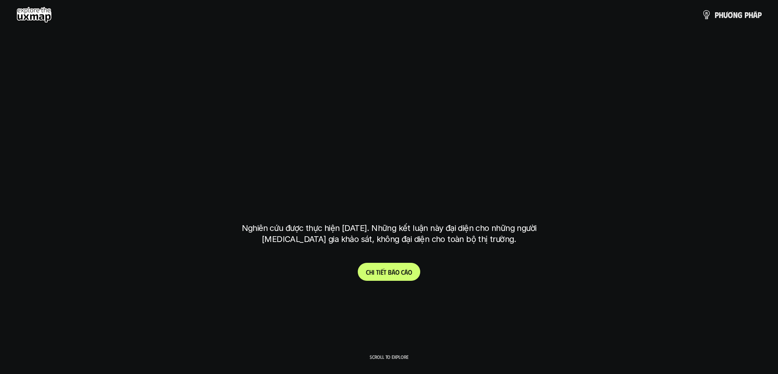 This screenshot has width=778, height=374. I want to click on span: ơ, so click(730, 15).